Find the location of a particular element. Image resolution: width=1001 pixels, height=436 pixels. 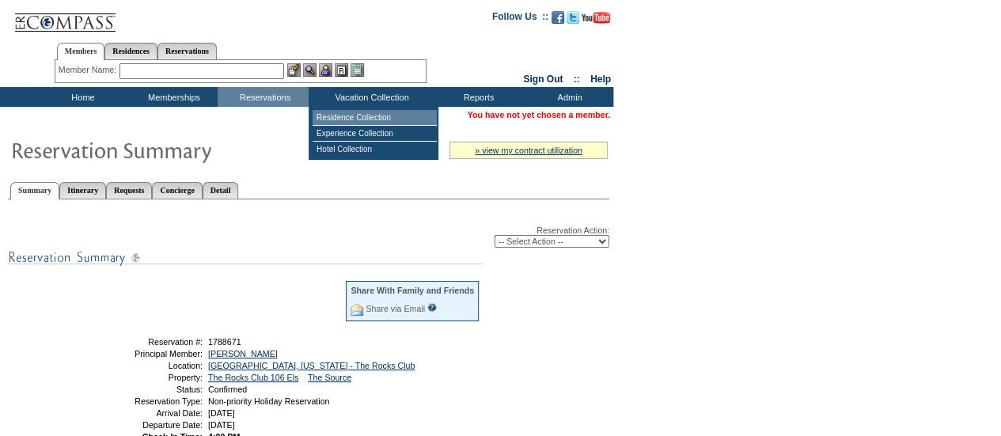

td: Vacation Collection is located at coordinates (369, 97).